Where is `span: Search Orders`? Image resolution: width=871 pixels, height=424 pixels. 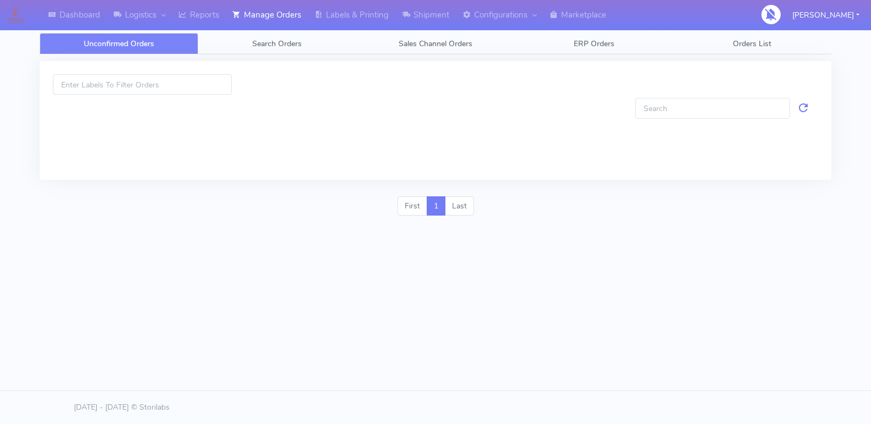 span: Search Orders is located at coordinates (277, 43).